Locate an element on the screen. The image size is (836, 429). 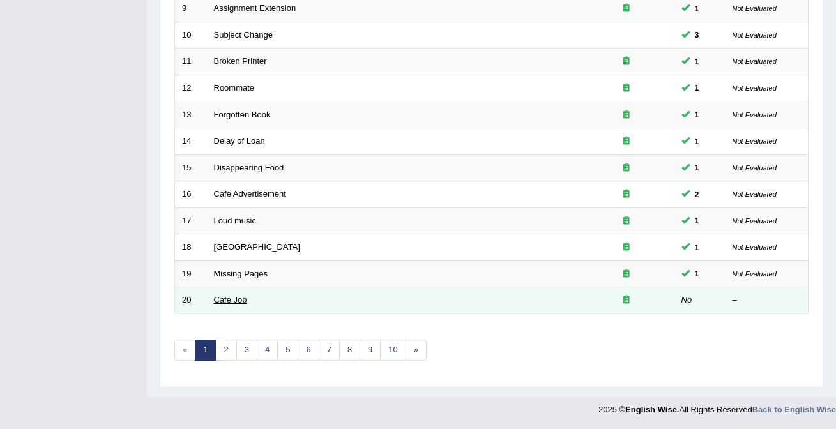
a: Back to English Wise is located at coordinates (794, 409).